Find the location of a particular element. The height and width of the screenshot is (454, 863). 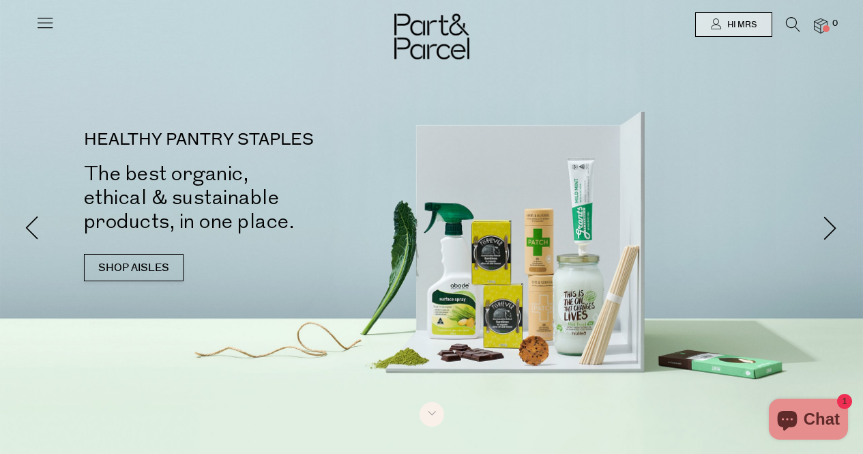

p: HEALTHY PANTRY STAPLES is located at coordinates (268, 140).